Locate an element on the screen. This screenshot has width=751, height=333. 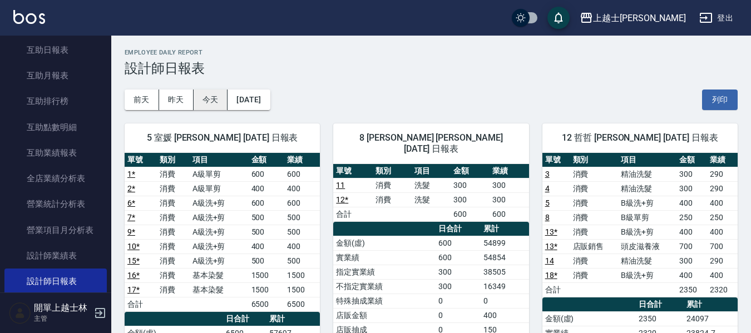
p: 主管 is located at coordinates (62, 319).